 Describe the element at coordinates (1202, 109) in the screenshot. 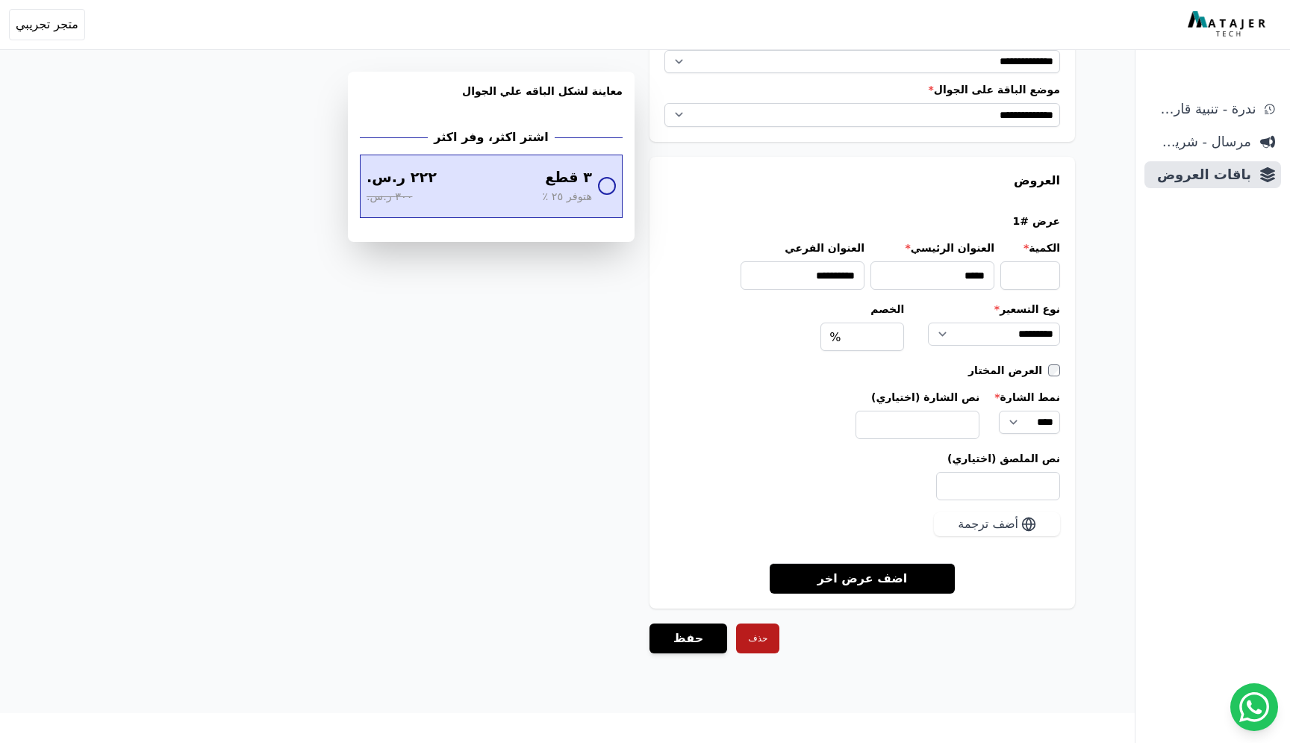

I see `span: ندرة - تنبية قارب علي النفاذ` at that location.